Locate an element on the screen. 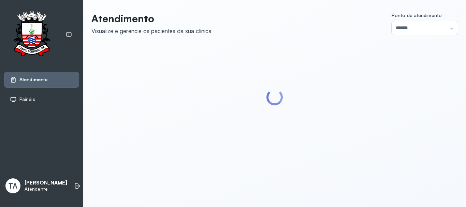 The image size is (466, 207). span: Painéis is located at coordinates (27, 99).